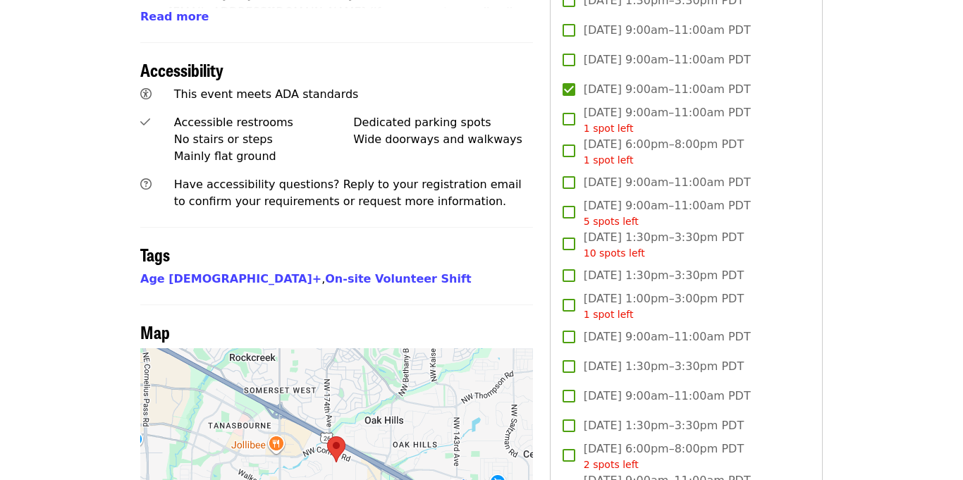 Image resolution: width=963 pixels, height=480 pixels. What do you see at coordinates (443, 140) in the screenshot?
I see `div: Wide doorways and walkways` at bounding box center [443, 140].